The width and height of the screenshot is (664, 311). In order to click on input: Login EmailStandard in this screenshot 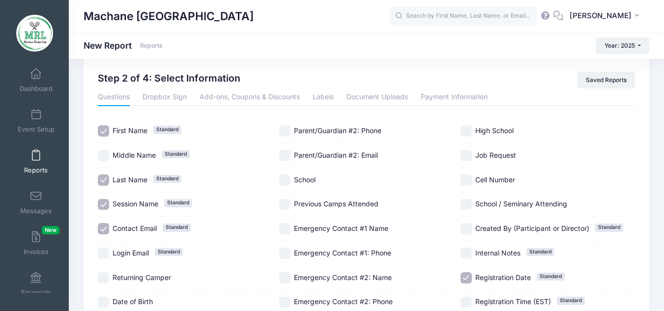, I will do `click(103, 253)`.